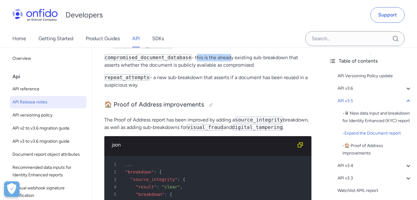 Image resolution: width=417 pixels, height=200 pixels. Describe the element at coordinates (375, 76) in the screenshot. I see `a: API Versioning Policy update` at that location.